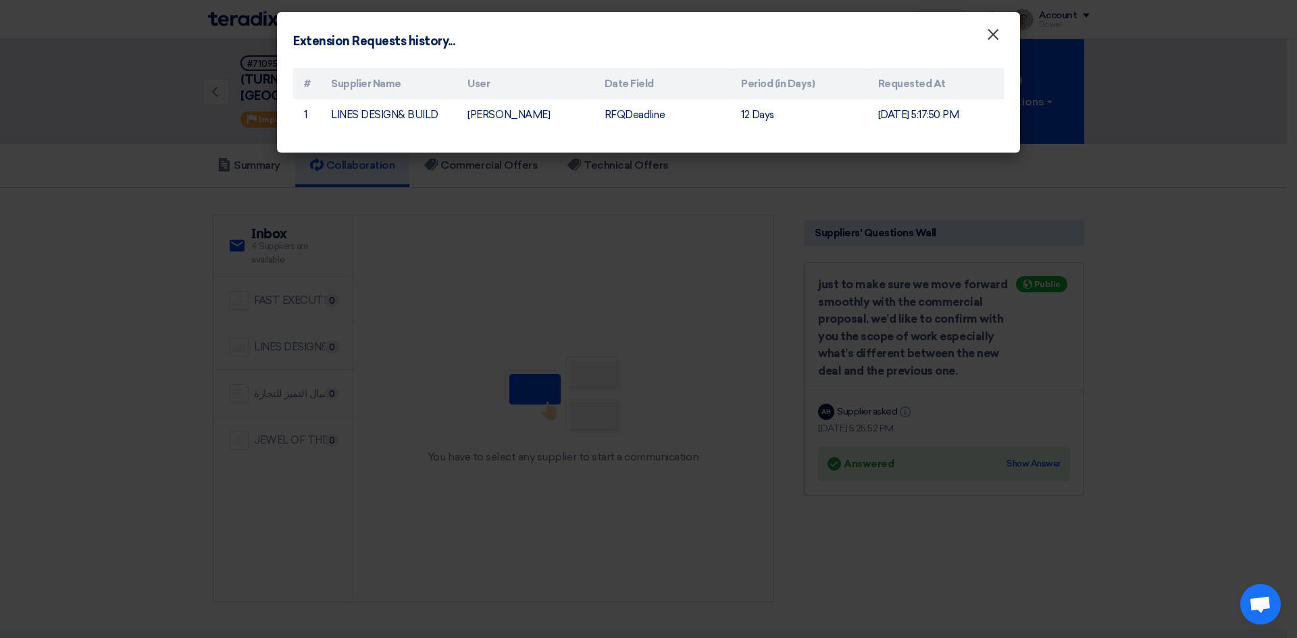 This screenshot has height=638, width=1297. I want to click on th: Date Field, so click(662, 84).